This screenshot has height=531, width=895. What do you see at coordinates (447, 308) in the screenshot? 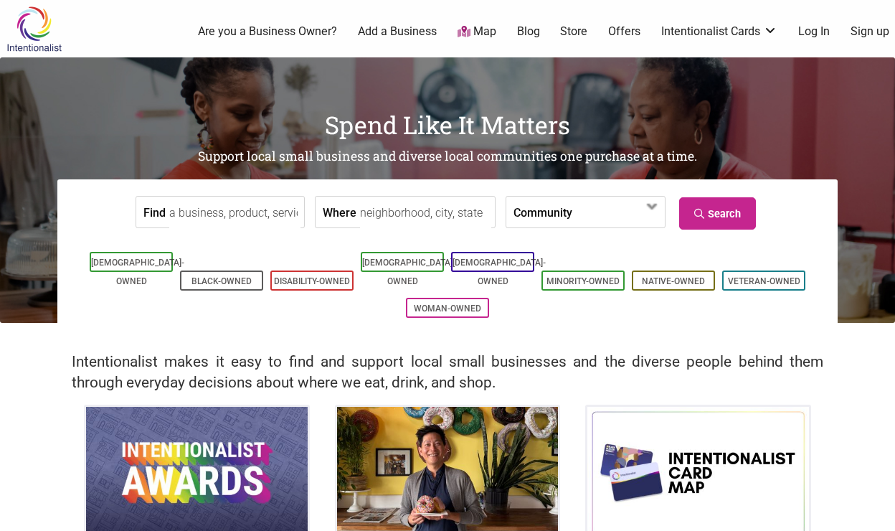
I see `a: Woman-Owned` at bounding box center [447, 308].